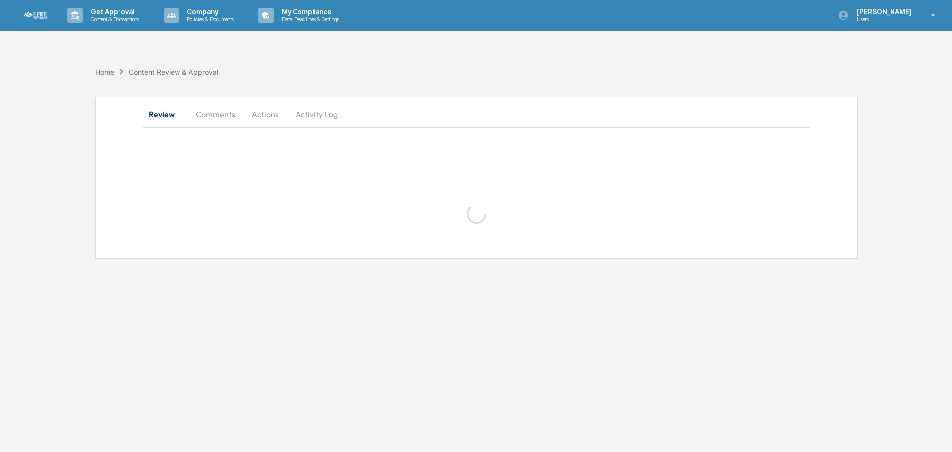 Image resolution: width=952 pixels, height=452 pixels. Describe the element at coordinates (36, 15) in the screenshot. I see `img: logo` at that location.